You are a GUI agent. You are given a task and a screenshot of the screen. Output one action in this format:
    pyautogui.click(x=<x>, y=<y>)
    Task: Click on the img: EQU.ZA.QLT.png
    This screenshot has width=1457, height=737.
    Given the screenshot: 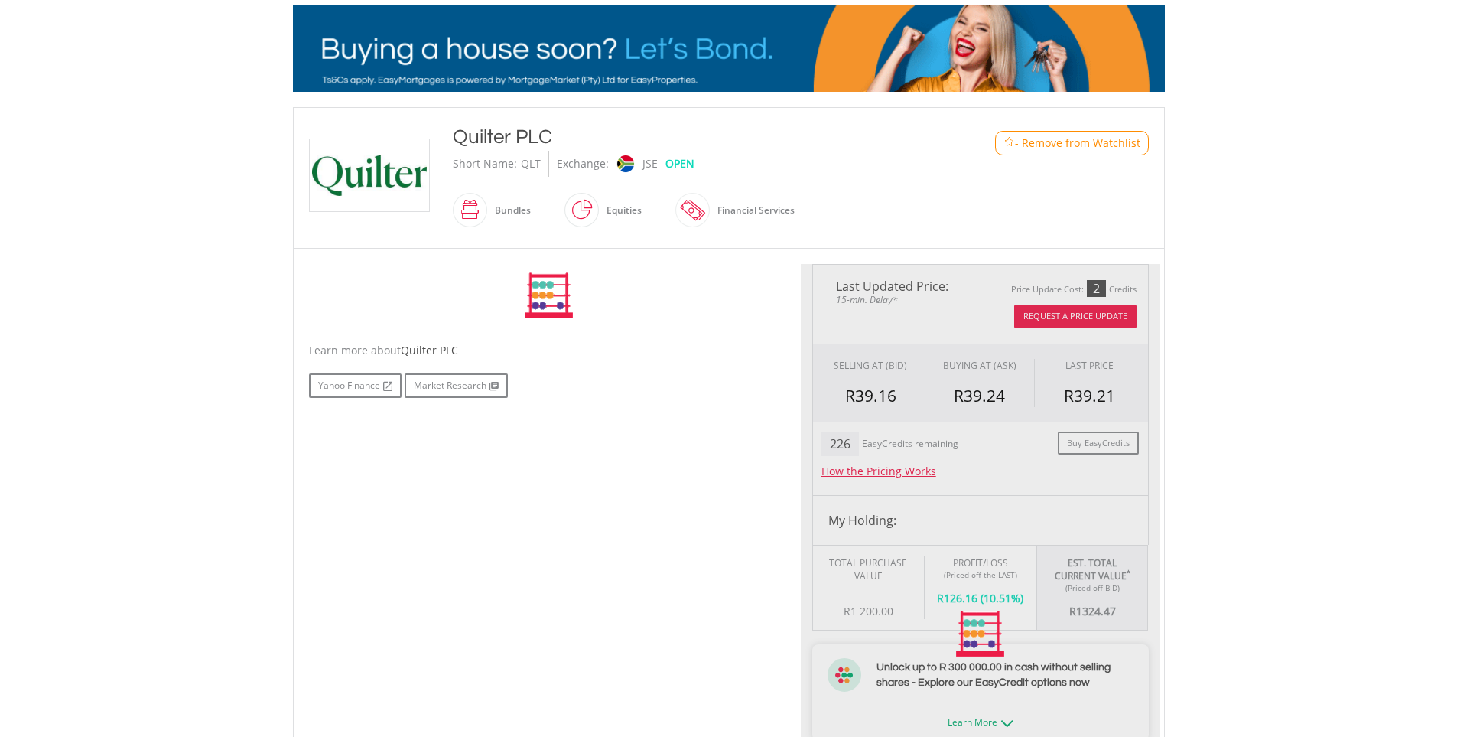 What is the action you would take?
    pyautogui.click(x=369, y=175)
    